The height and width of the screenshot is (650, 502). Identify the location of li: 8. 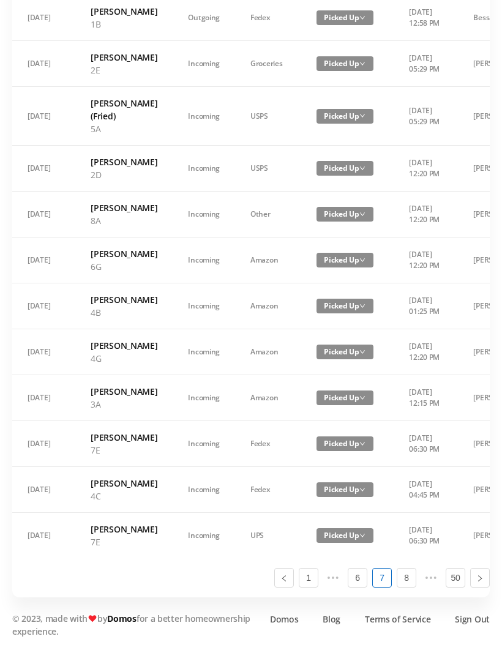
(407, 578).